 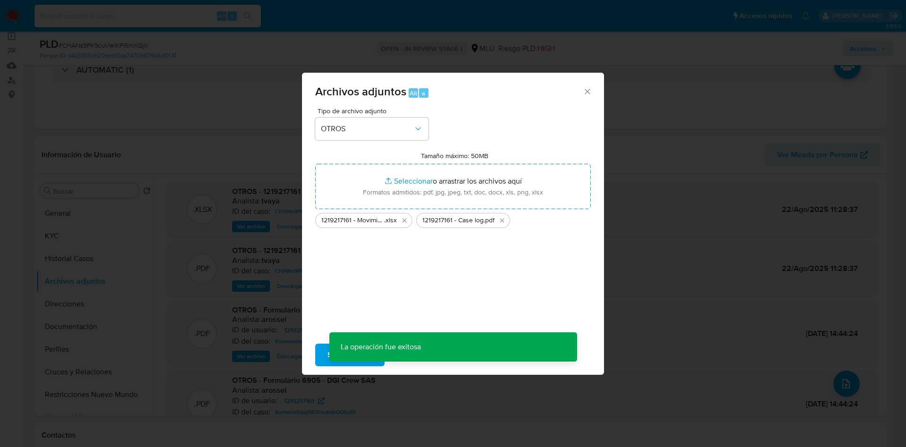 What do you see at coordinates (453, 220) in the screenshot?
I see `span: 1219217161 - Case log` at bounding box center [453, 220].